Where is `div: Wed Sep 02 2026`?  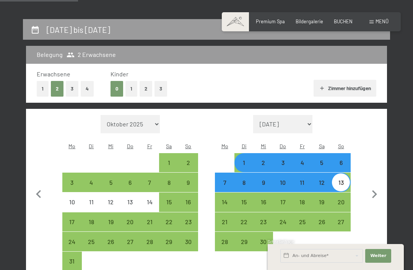 div: Wed Sep 02 2026 is located at coordinates (263, 163).